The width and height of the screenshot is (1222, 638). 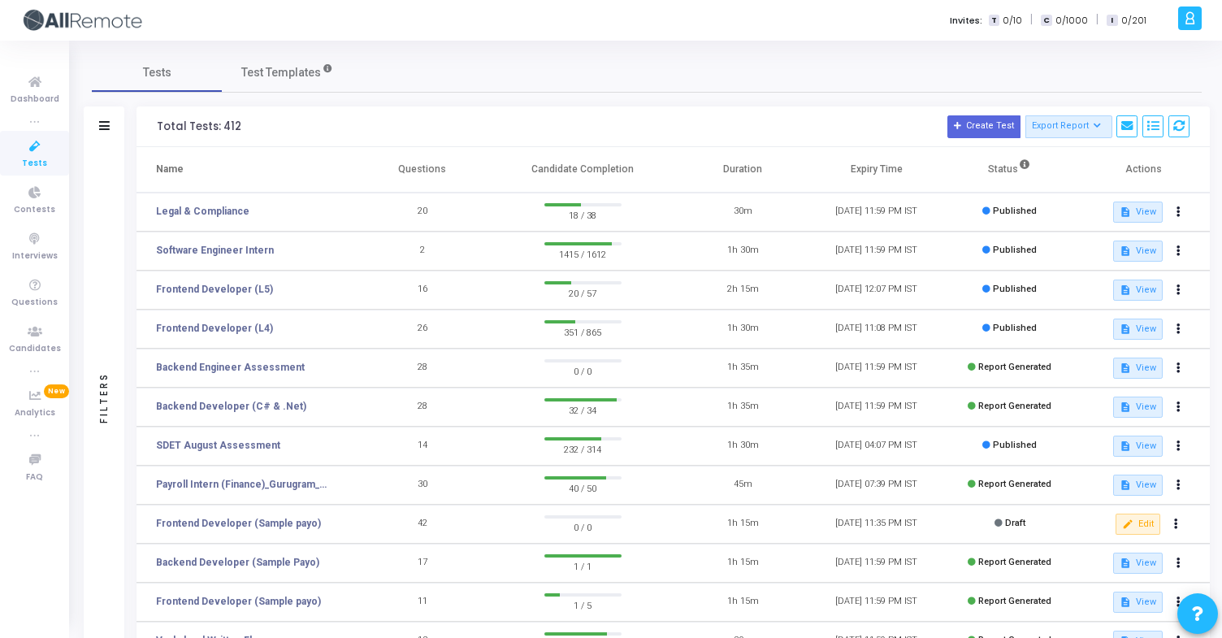 I want to click on div: Total Tests: 412, so click(x=199, y=127).